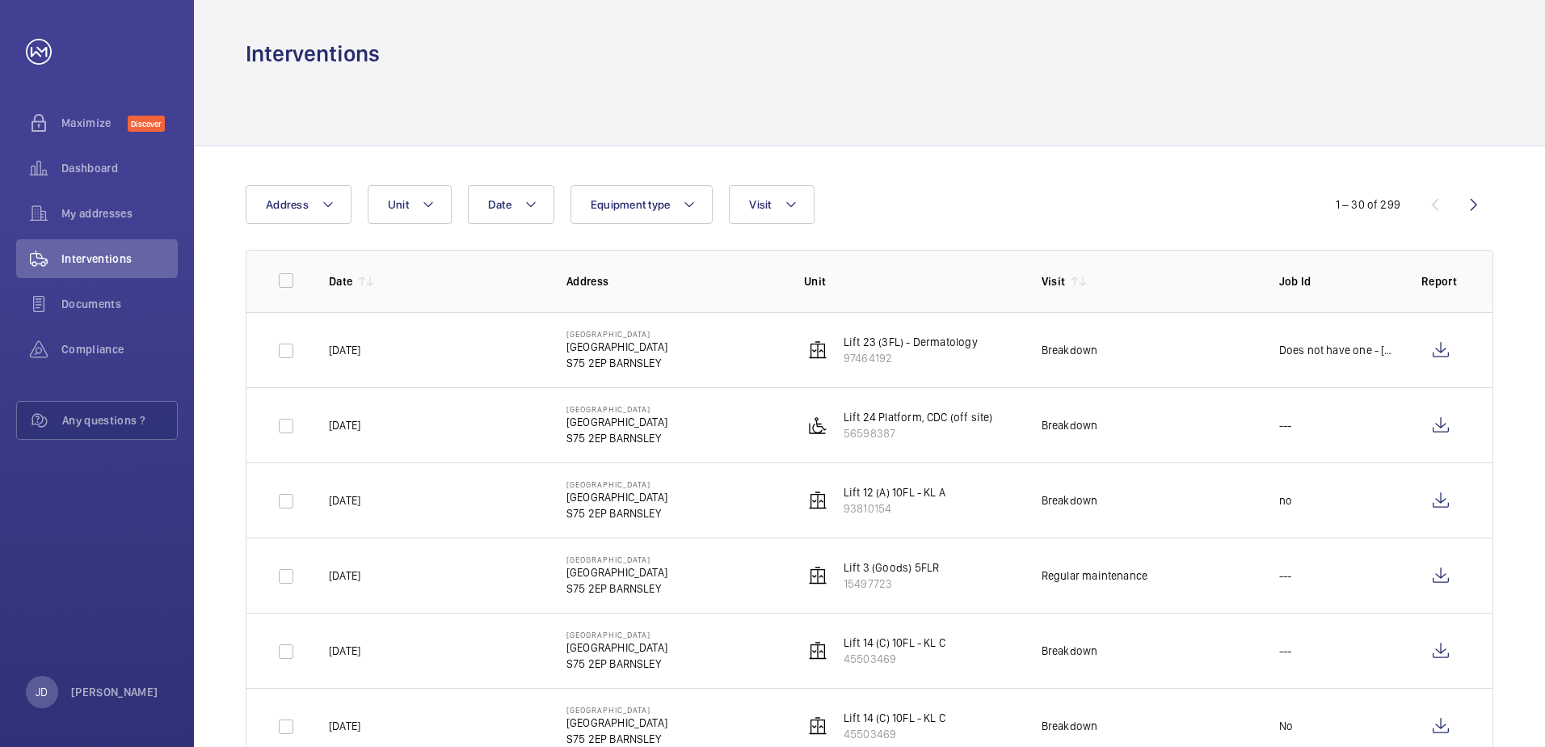 The height and width of the screenshot is (747, 1545). What do you see at coordinates (120, 349) in the screenshot?
I see `span: Compliance` at bounding box center [120, 349].